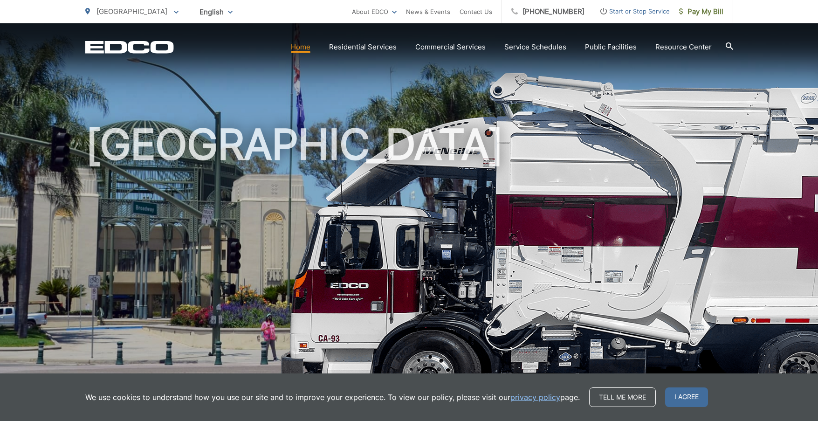  I want to click on a: News & Events, so click(428, 12).